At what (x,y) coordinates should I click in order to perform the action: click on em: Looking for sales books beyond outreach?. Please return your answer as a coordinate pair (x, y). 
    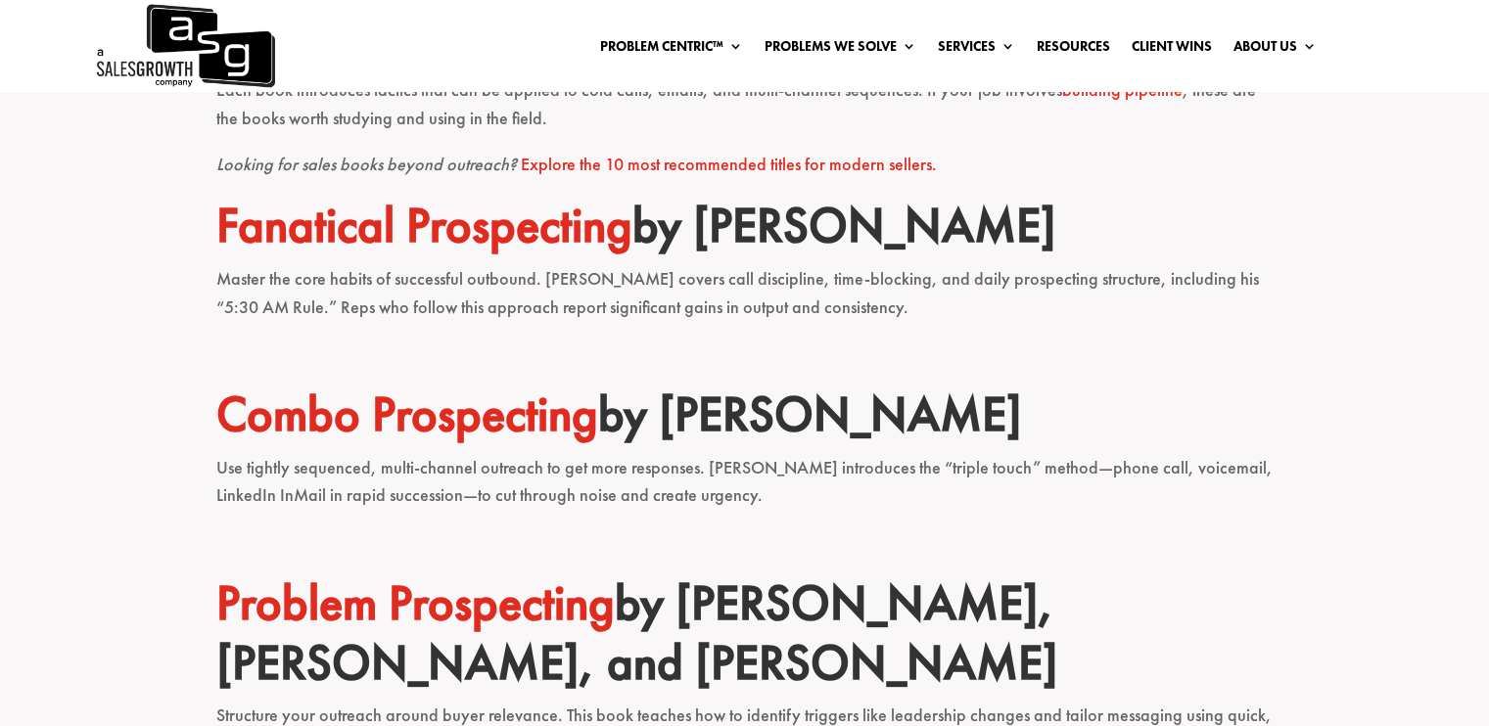
    Looking at the image, I should click on (366, 163).